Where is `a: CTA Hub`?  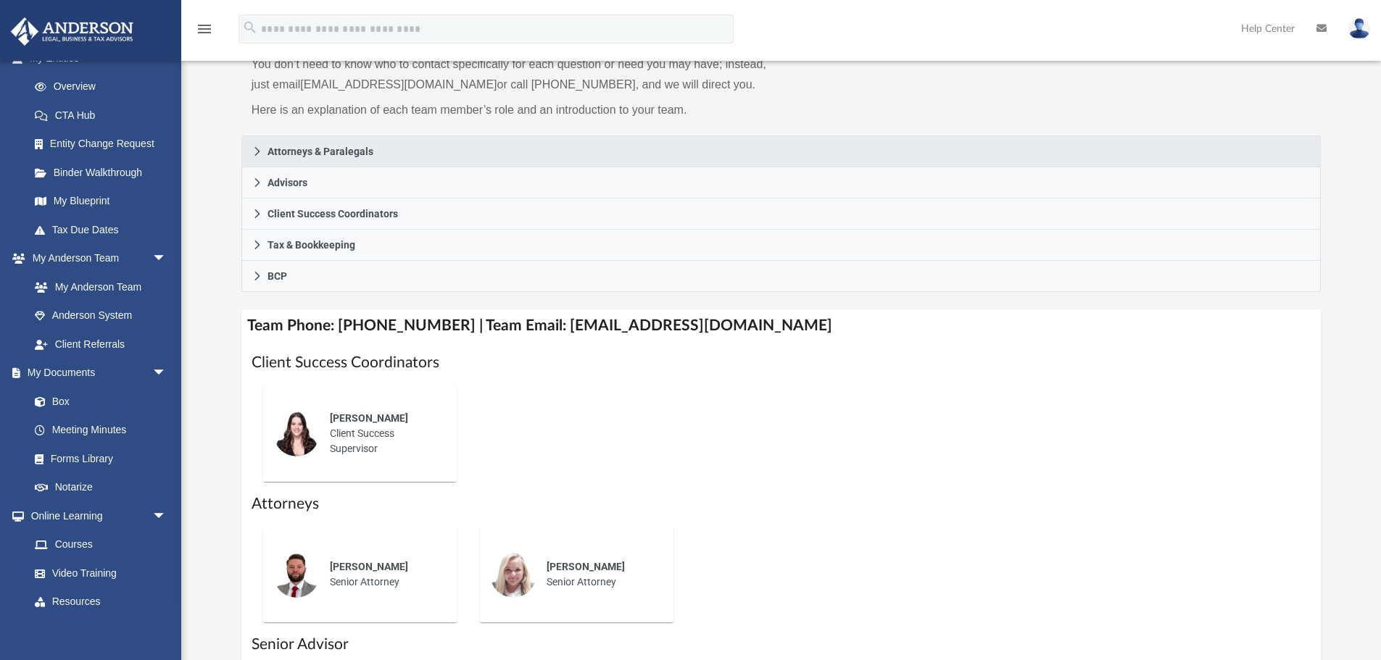 a: CTA Hub is located at coordinates (104, 115).